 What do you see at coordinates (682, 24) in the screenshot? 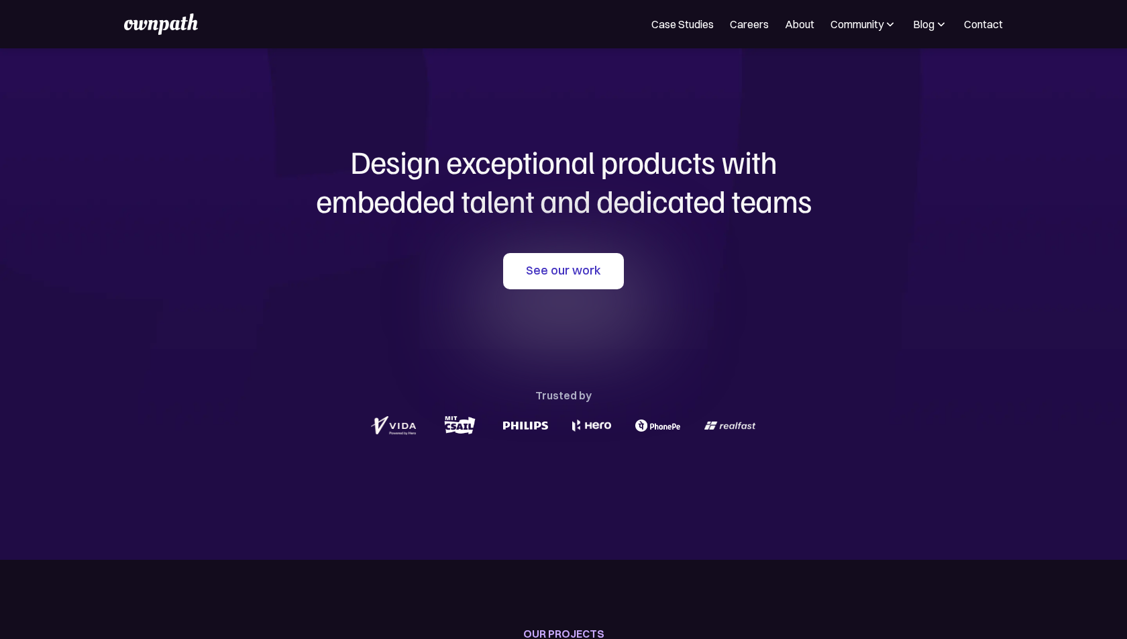
I see `a: Case Studies` at bounding box center [682, 24].